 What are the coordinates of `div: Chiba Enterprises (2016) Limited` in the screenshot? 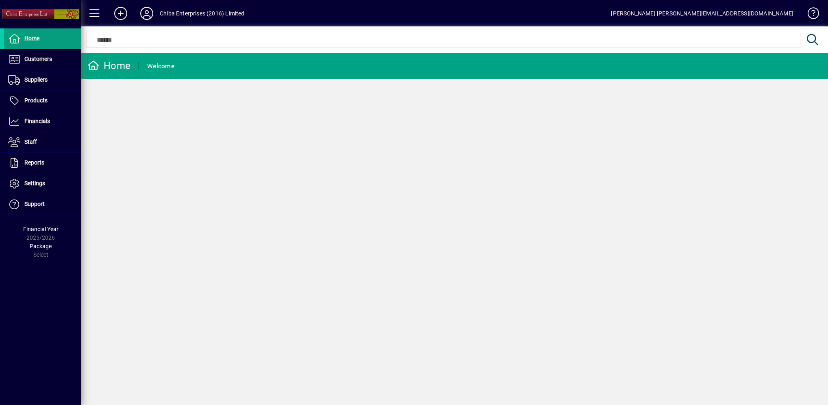 It's located at (202, 13).